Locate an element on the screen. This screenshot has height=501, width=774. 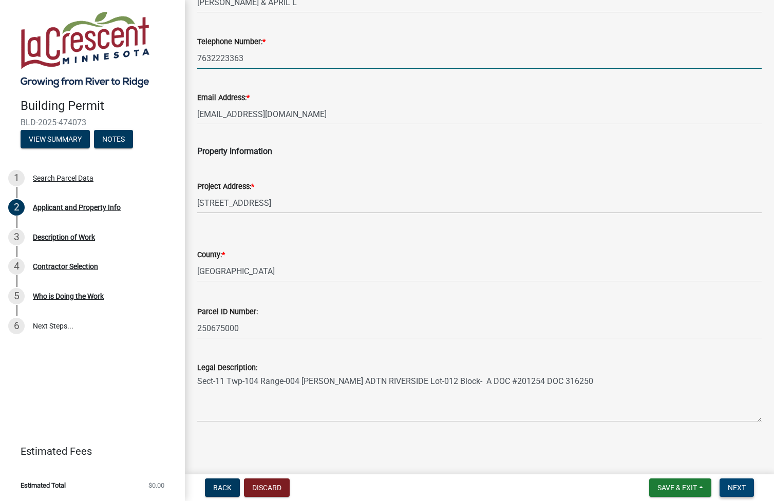
wm-modal-confirm: Notes is located at coordinates (113, 140).